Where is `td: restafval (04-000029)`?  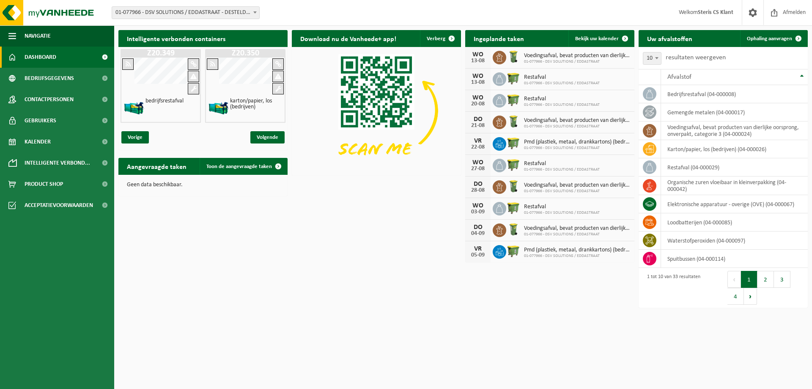 td: restafval (04-000029) is located at coordinates (734, 167).